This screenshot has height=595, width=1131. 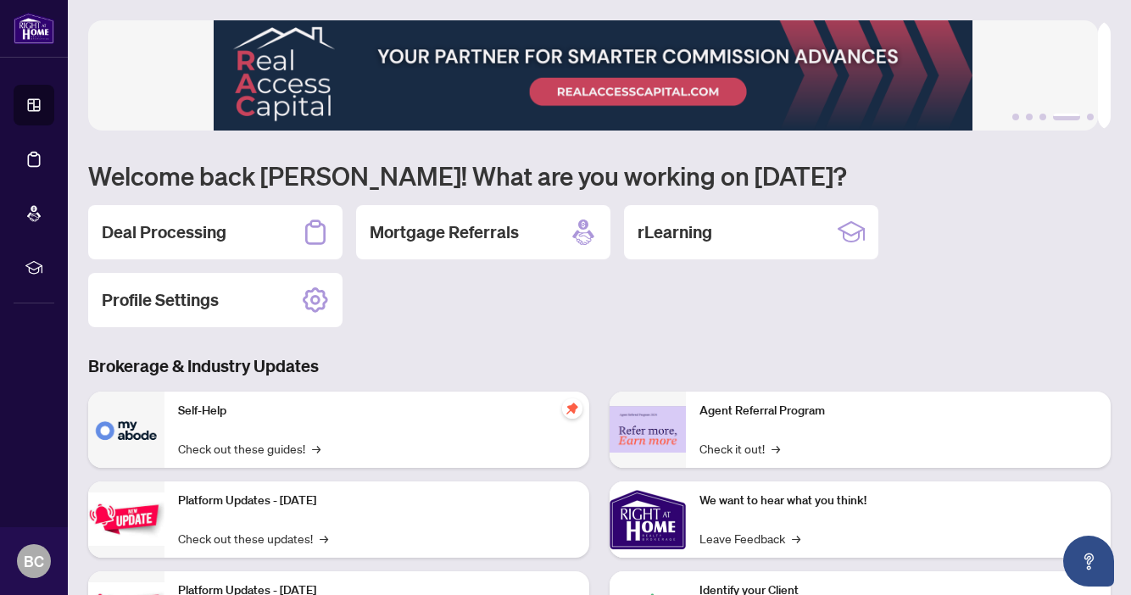 I want to click on img: Agent Referral Program, so click(x=648, y=429).